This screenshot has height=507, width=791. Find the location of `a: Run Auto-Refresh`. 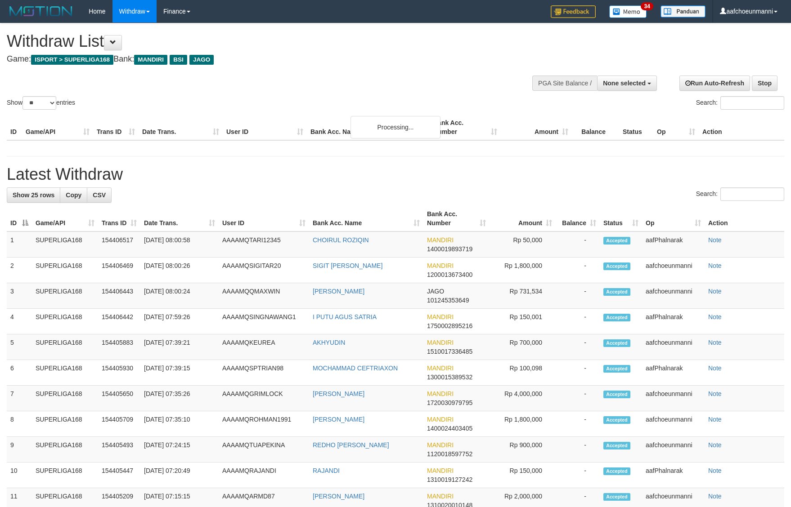

a: Run Auto-Refresh is located at coordinates (714, 83).